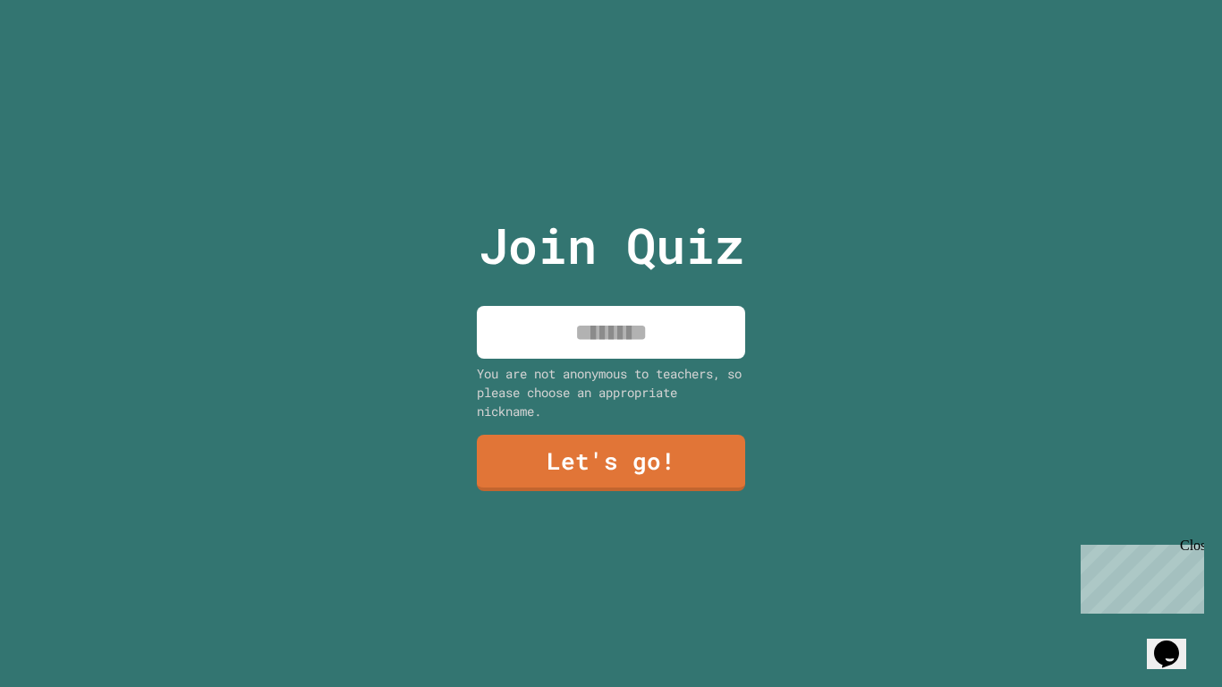 Image resolution: width=1222 pixels, height=687 pixels. Describe the element at coordinates (611, 392) in the screenshot. I see `div: You are not anonymous to teachers, so please choose an appropriate nickname.` at that location.